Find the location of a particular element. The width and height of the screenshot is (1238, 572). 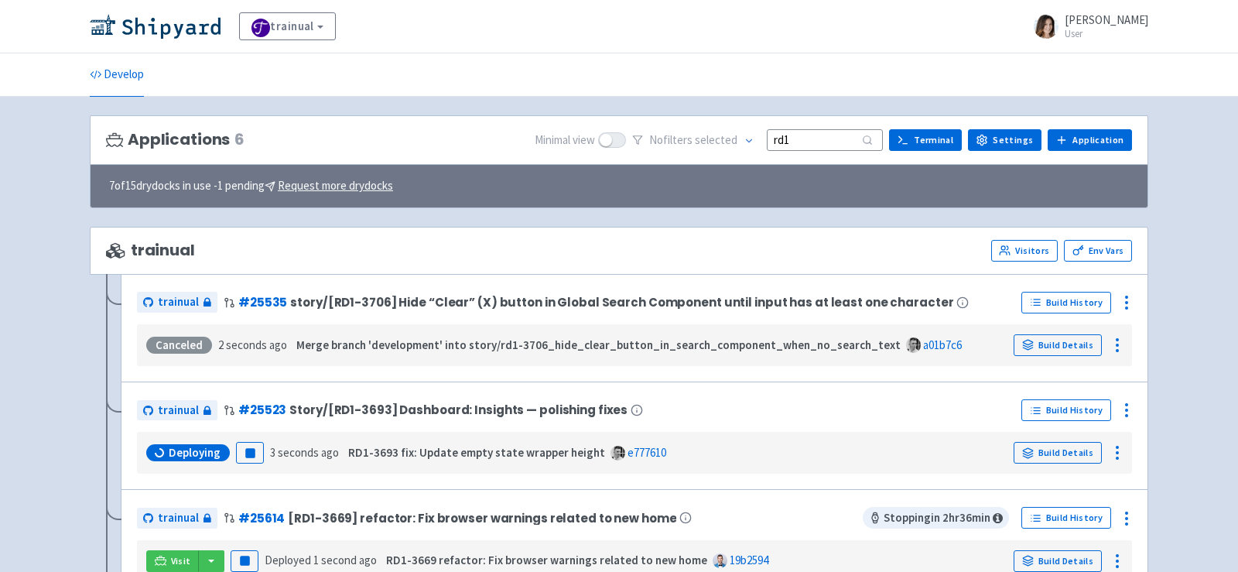

span: Visit is located at coordinates (181, 561).